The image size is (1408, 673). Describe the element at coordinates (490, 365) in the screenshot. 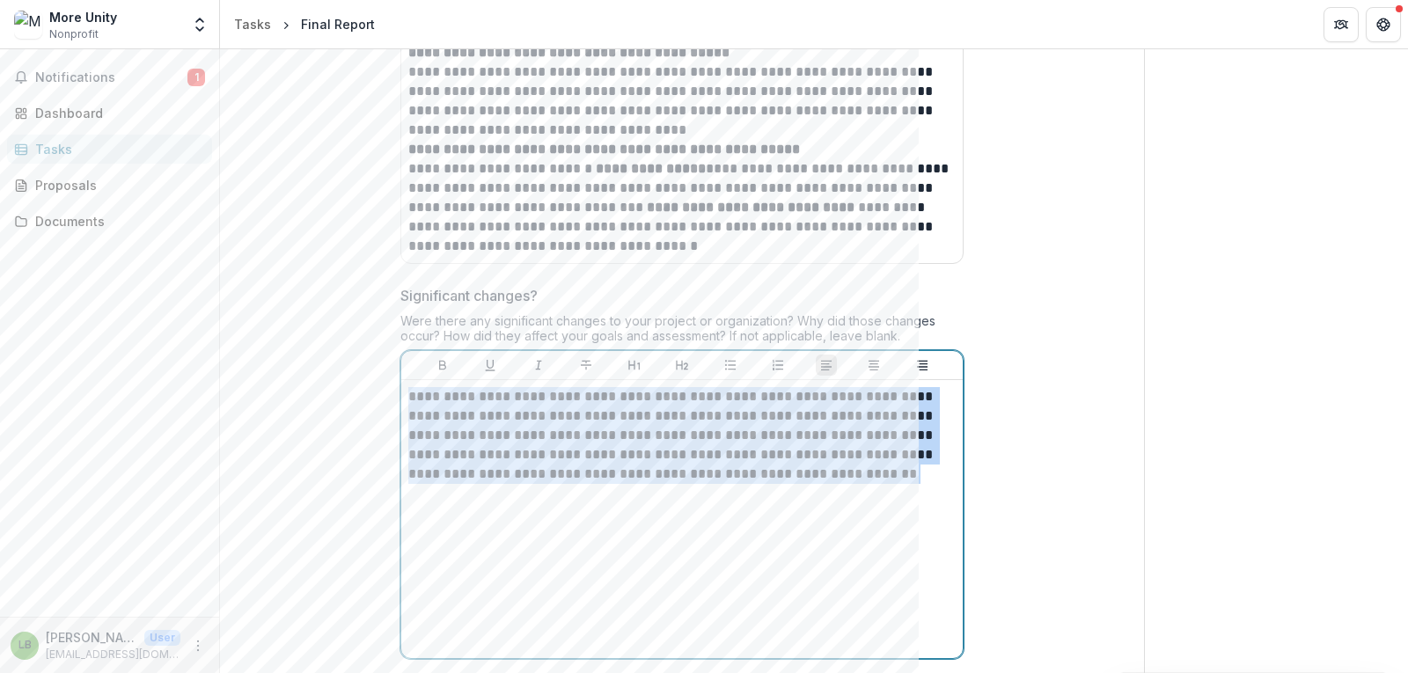

I see `button: Underline` at that location.